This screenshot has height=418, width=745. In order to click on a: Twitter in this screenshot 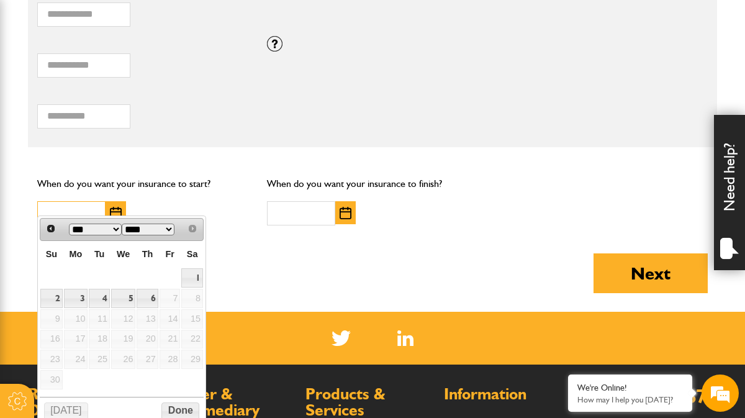, I will do `click(341, 338)`.